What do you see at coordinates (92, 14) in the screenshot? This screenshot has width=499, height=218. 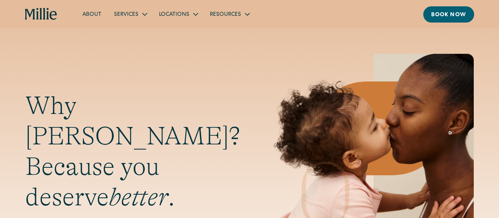 I see `a: About` at bounding box center [92, 14].